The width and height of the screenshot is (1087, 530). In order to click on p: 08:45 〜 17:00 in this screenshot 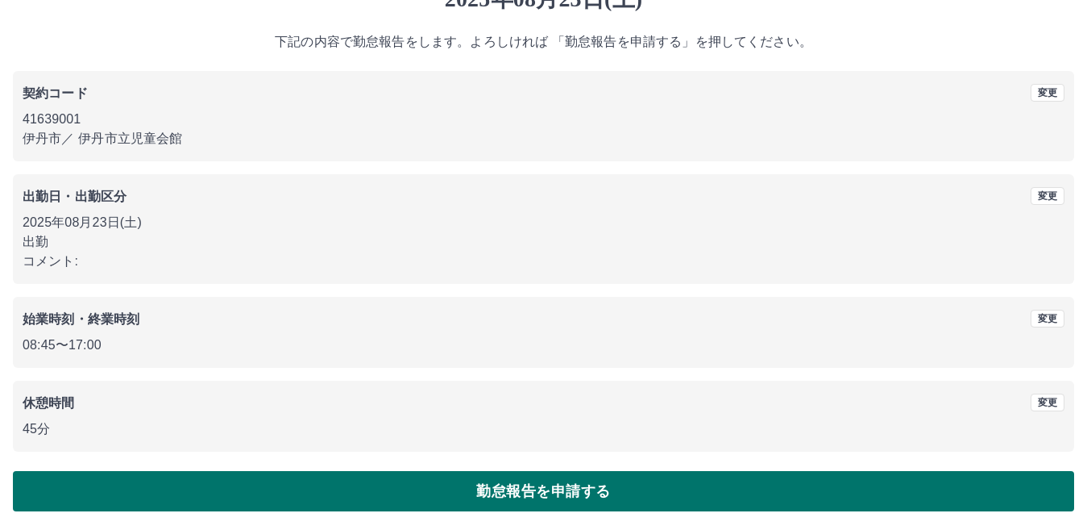, I will do `click(543, 345)`.